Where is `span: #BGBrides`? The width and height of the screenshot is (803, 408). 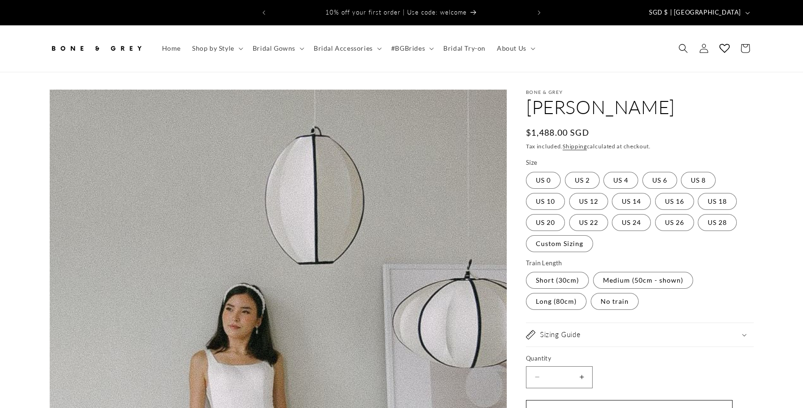 span: #BGBrides is located at coordinates (408, 48).